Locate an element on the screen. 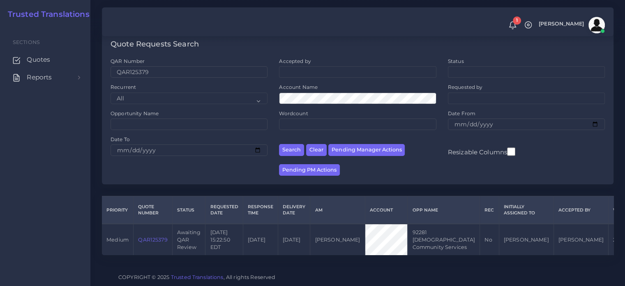  th: Opp Name is located at coordinates (444, 210).